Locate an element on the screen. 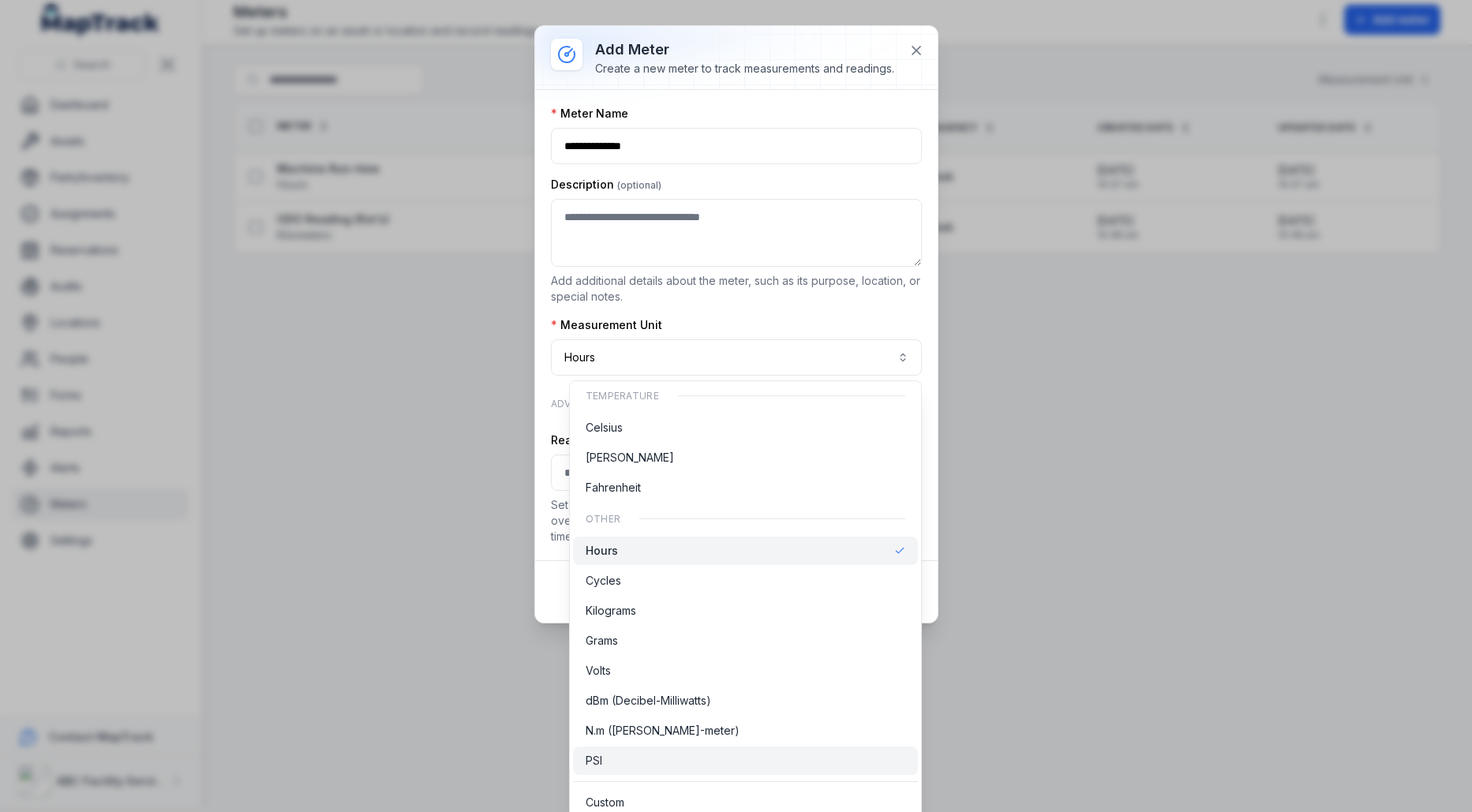 The height and width of the screenshot is (812, 1472). span: Cycles is located at coordinates (603, 581).